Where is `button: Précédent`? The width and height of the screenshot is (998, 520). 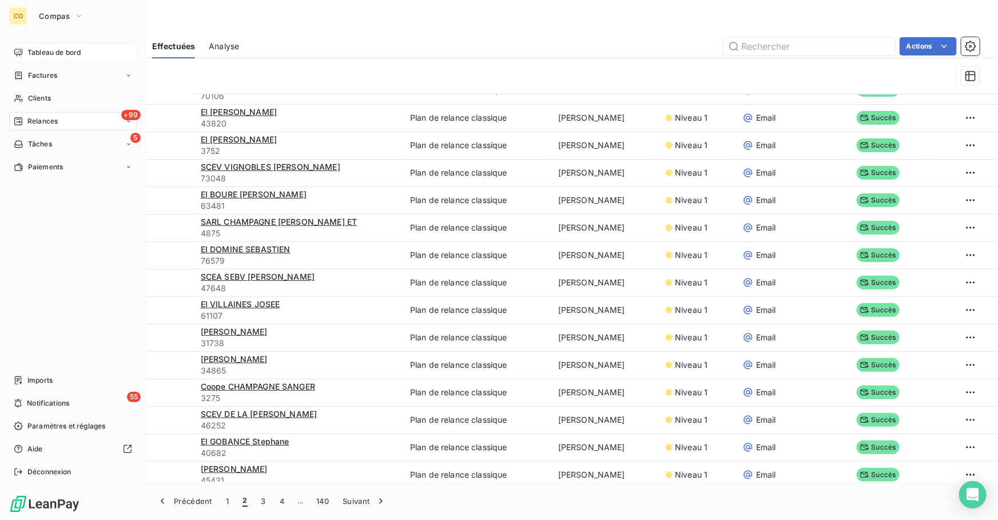 button: Précédent is located at coordinates (184, 501).